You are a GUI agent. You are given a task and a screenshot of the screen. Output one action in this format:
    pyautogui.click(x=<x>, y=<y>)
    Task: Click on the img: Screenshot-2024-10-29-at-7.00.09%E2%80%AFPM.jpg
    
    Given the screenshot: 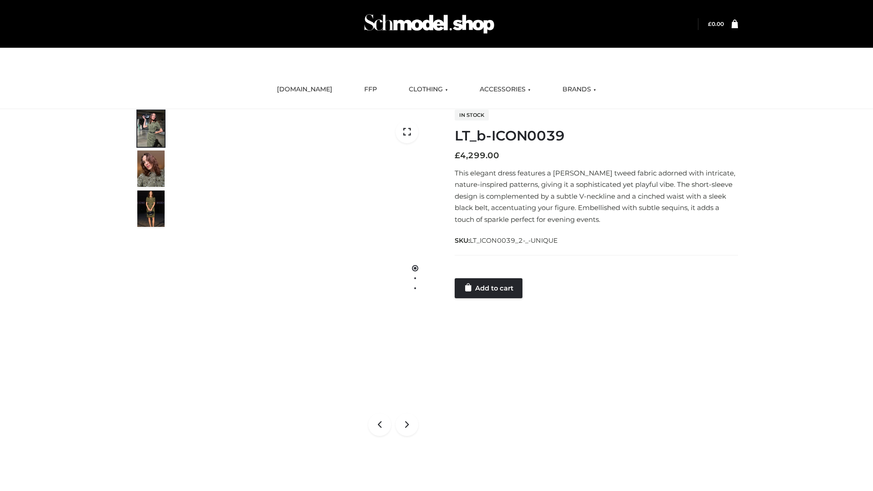 What is the action you would take?
    pyautogui.click(x=151, y=209)
    